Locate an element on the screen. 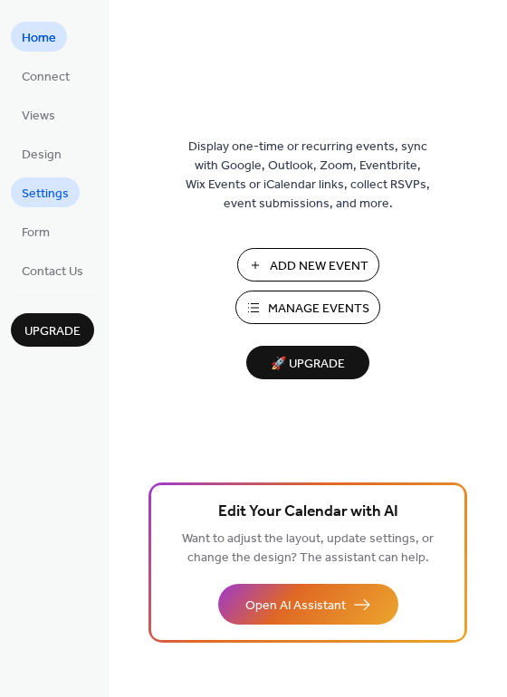  button: Upgrade is located at coordinates (53, 330).